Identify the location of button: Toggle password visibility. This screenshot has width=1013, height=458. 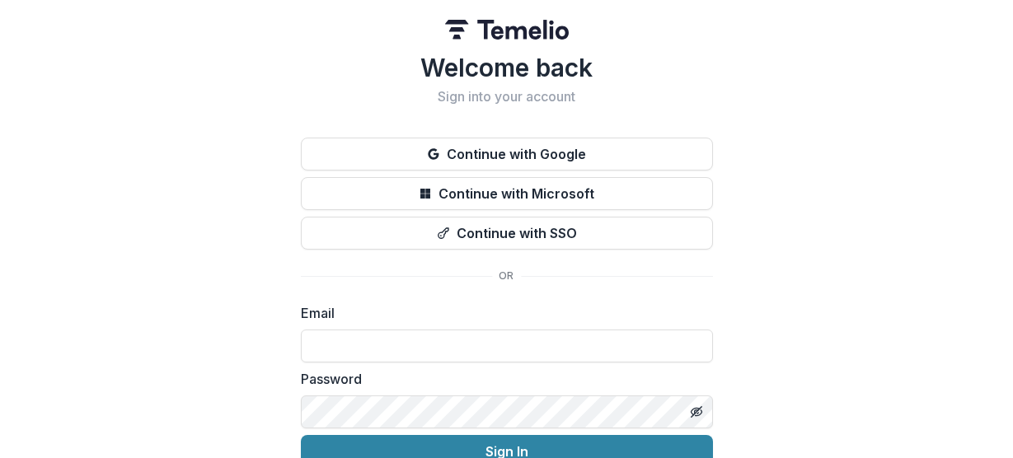
(697, 412).